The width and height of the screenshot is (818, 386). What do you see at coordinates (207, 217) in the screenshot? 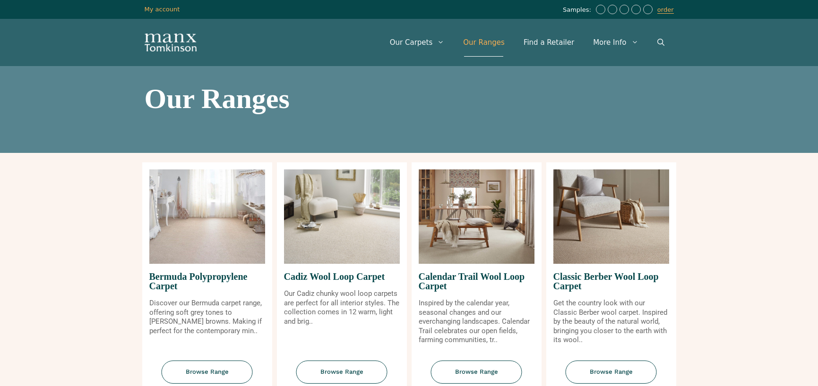
I see `img: Bermuda Polypropylene Carpet` at bounding box center [207, 217].